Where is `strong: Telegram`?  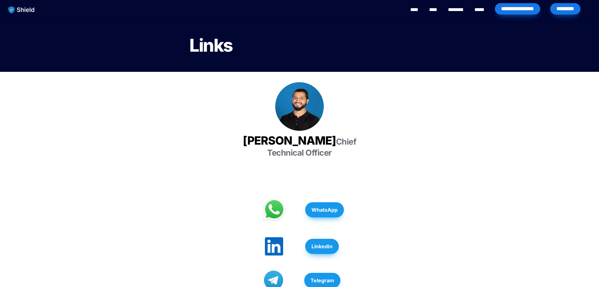 strong: Telegram is located at coordinates (322, 280).